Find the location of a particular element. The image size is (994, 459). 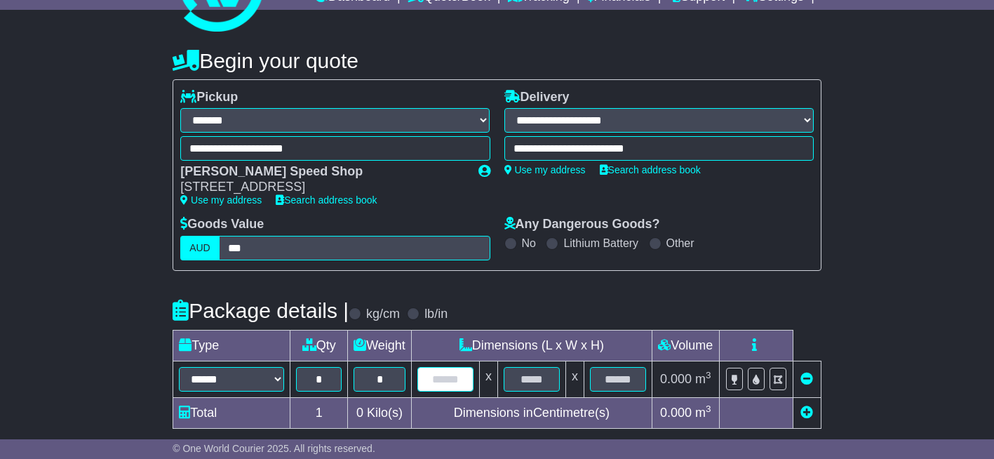

a: Add new item is located at coordinates (807, 412).